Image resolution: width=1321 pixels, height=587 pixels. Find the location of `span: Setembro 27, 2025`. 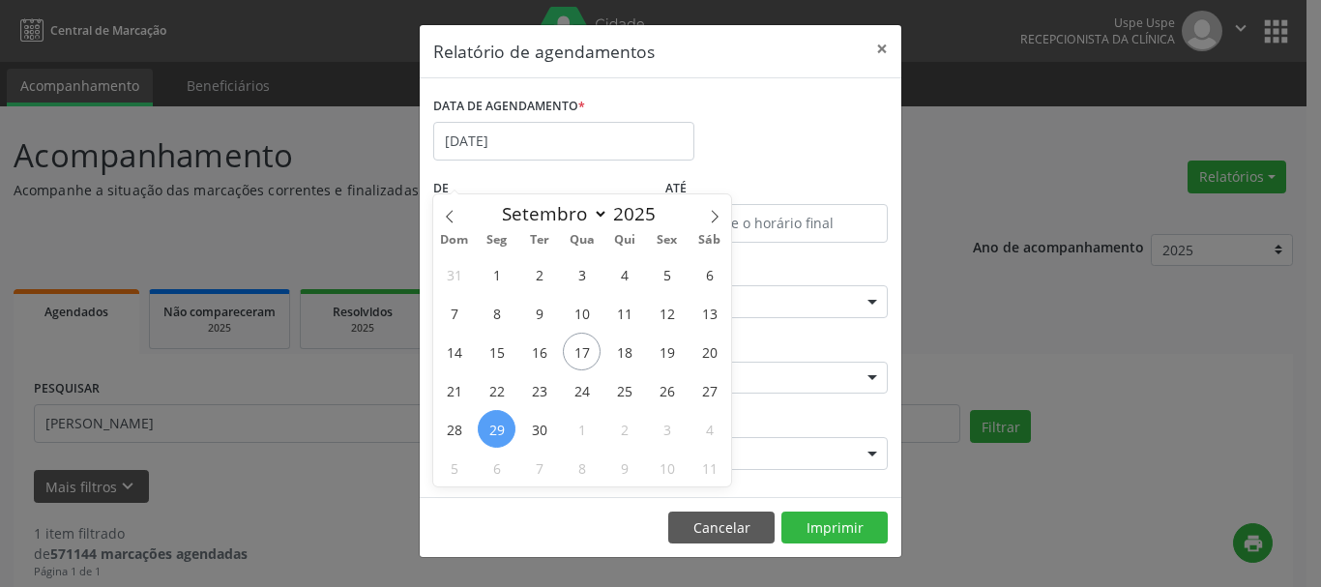

span: Setembro 27, 2025 is located at coordinates (709, 390).